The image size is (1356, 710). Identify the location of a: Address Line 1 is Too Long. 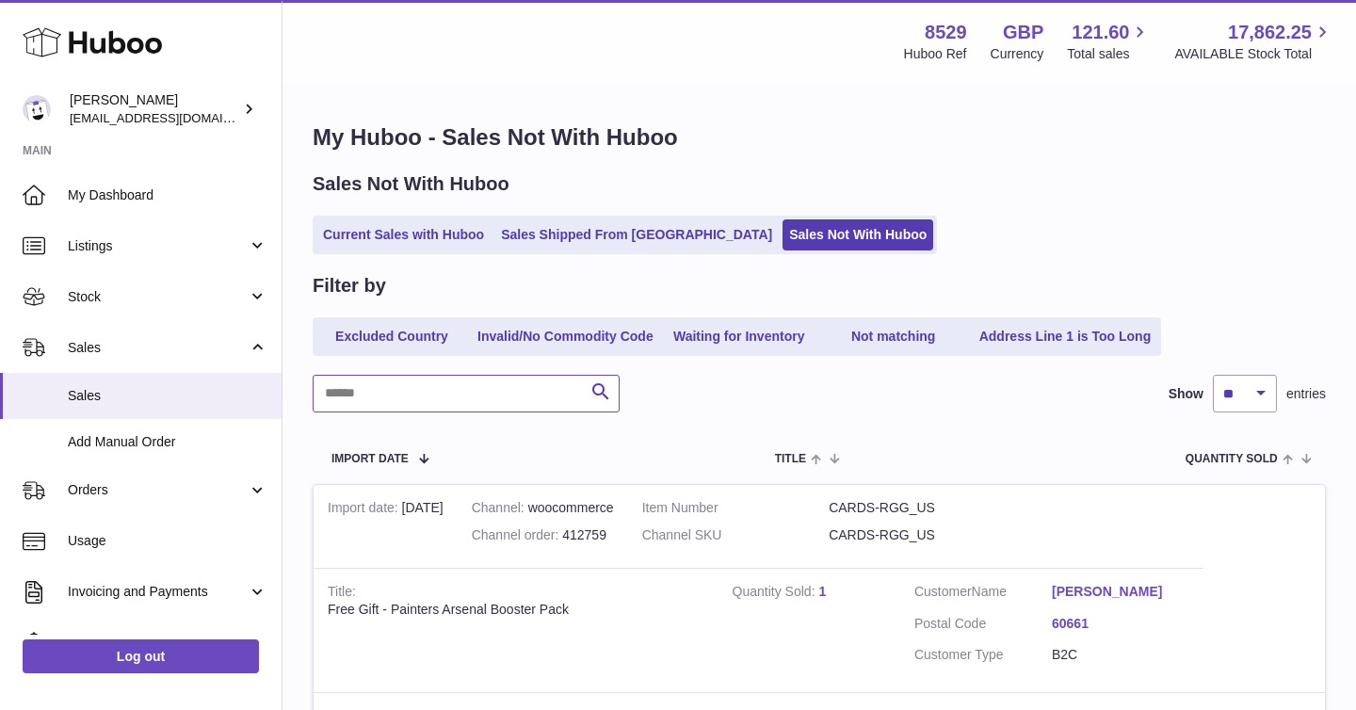
(1065, 336).